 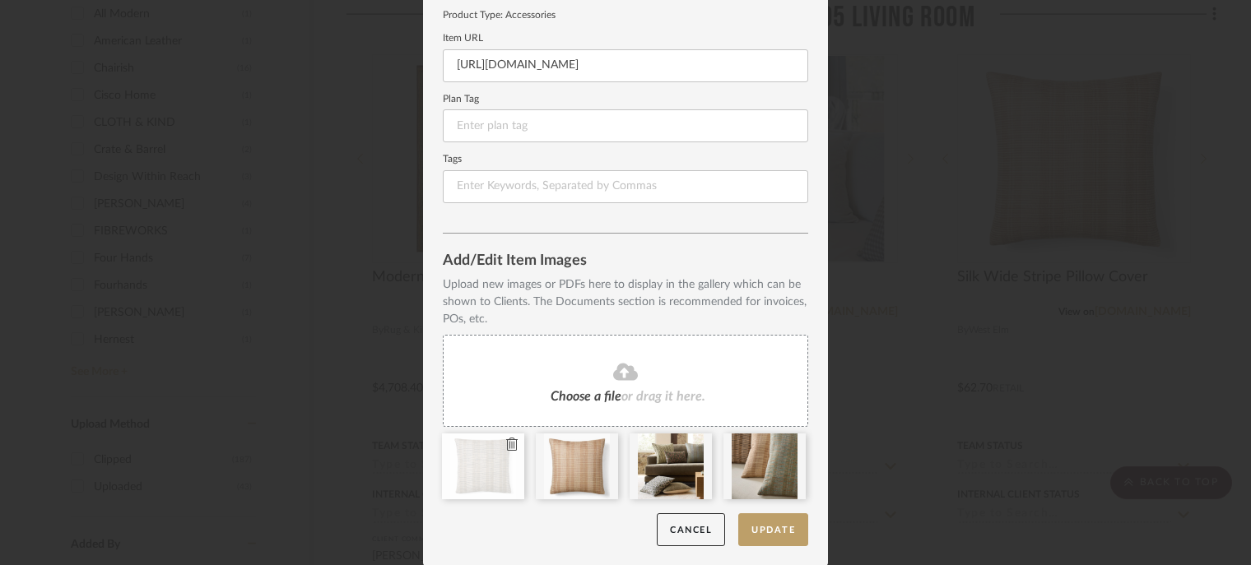 What do you see at coordinates (626, 126) in the screenshot?
I see `input: Enter plan tag` at bounding box center [626, 126].